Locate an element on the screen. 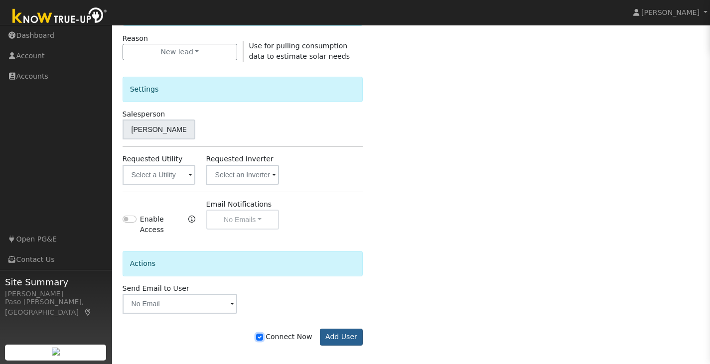 The width and height of the screenshot is (710, 364). input: No Email is located at coordinates (180, 304).